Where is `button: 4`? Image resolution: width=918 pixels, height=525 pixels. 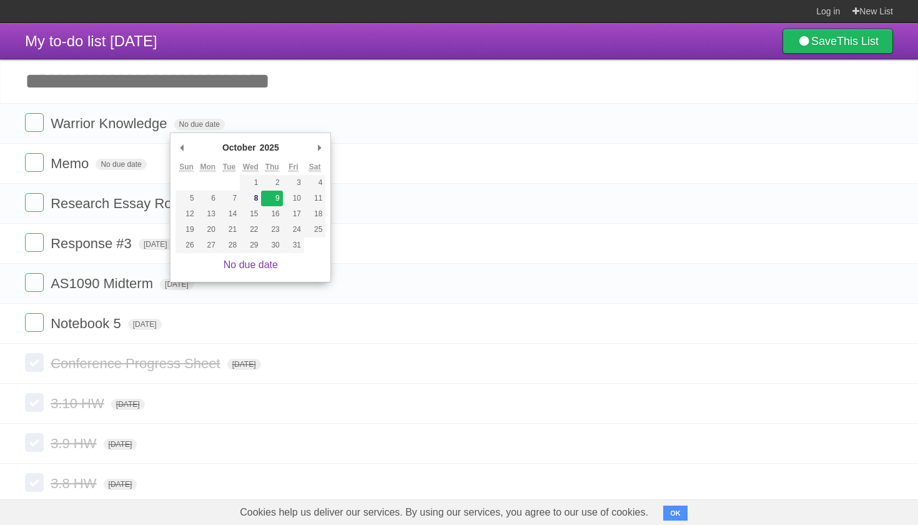
button: 4 is located at coordinates (315, 182).